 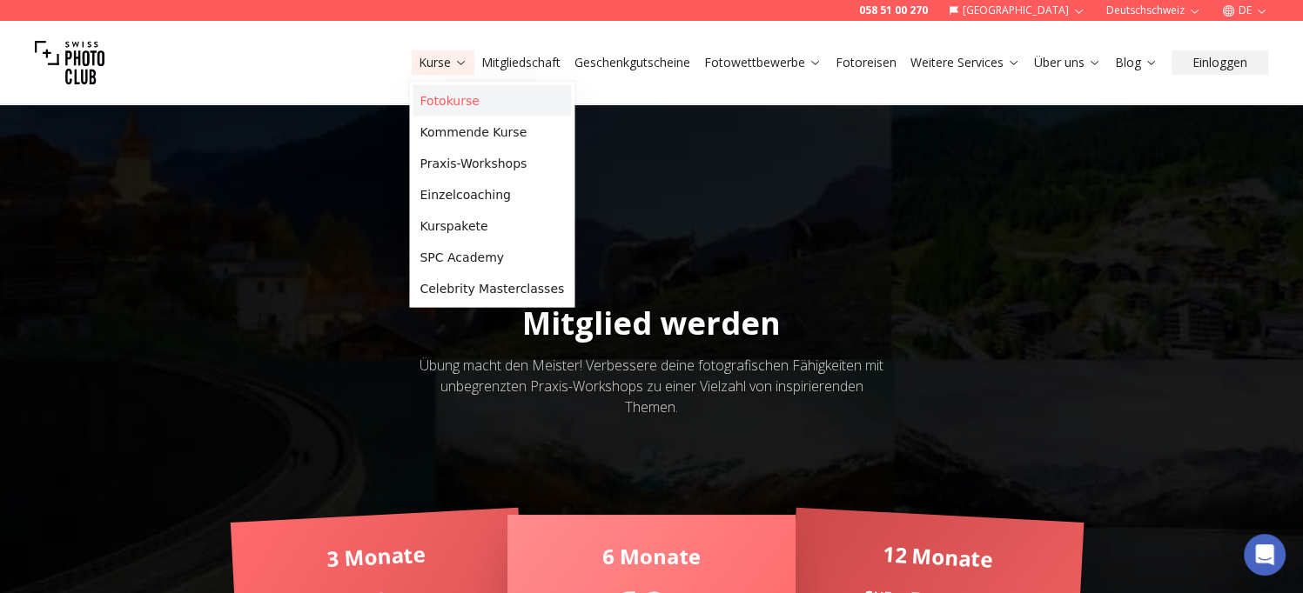 What do you see at coordinates (492, 289) in the screenshot?
I see `a: Celebrity Masterclasses` at bounding box center [492, 289].